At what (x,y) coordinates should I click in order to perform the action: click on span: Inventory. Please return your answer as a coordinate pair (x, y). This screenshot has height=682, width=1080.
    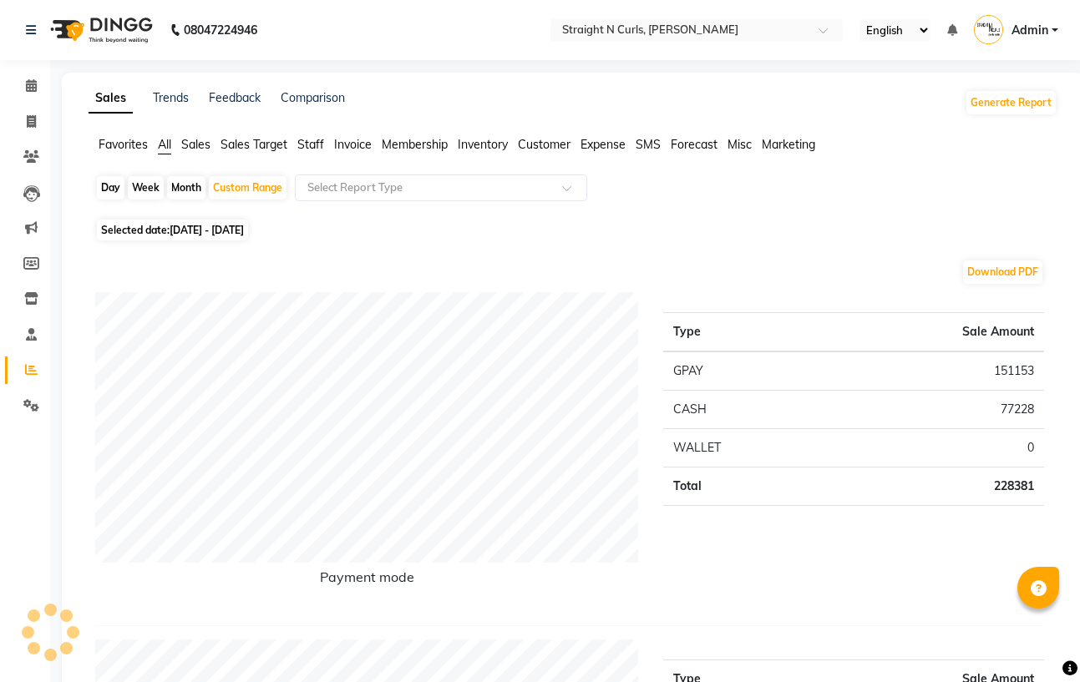
    Looking at the image, I should click on (483, 144).